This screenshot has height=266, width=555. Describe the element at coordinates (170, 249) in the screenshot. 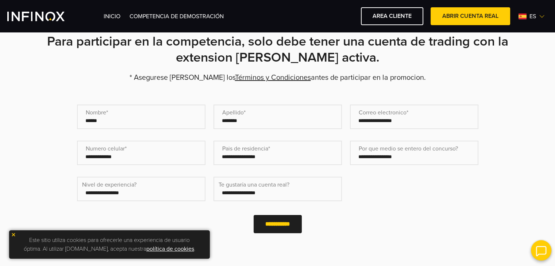

I see `a: política de cookies` at that location.